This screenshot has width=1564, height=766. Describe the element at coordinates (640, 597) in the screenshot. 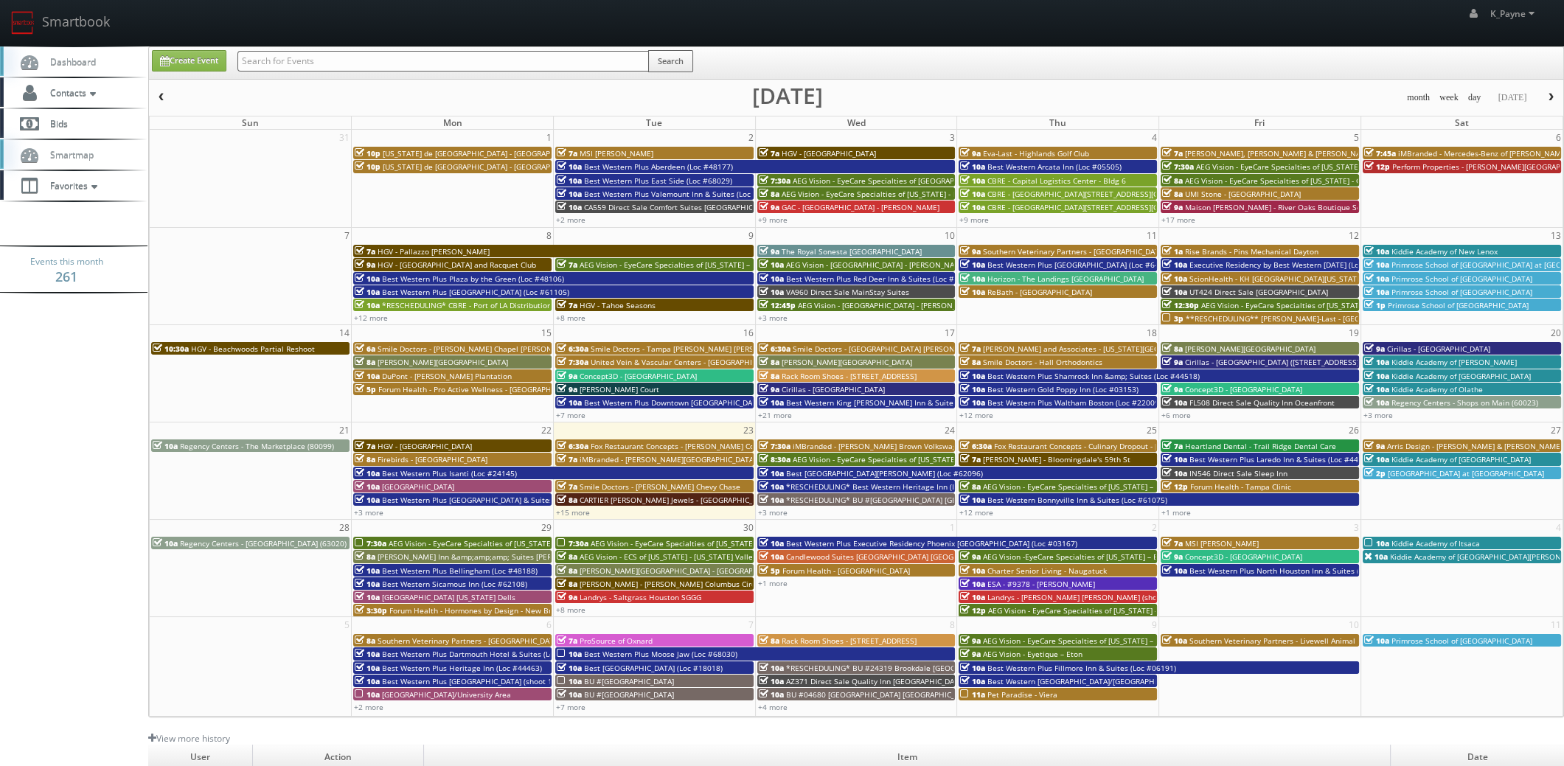

I see `span: Landrys - Saltgrass Houston SGGG` at that location.